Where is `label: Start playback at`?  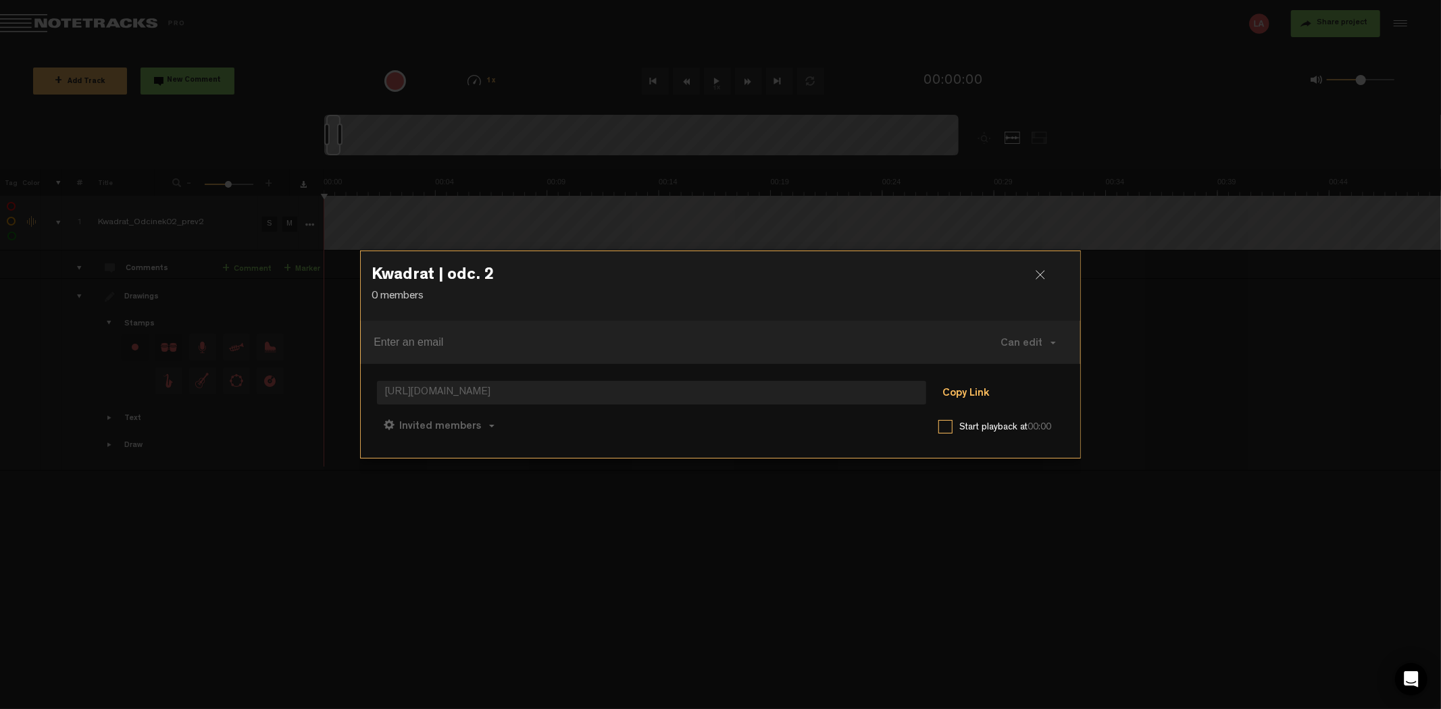
label: Start playback at is located at coordinates (1011, 428).